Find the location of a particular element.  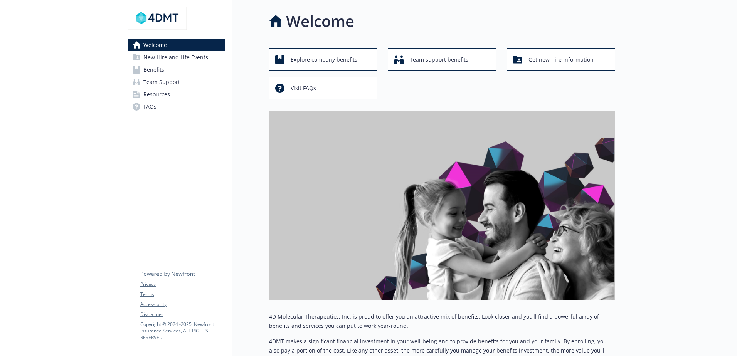

span: Explore company benefits is located at coordinates (324, 60).